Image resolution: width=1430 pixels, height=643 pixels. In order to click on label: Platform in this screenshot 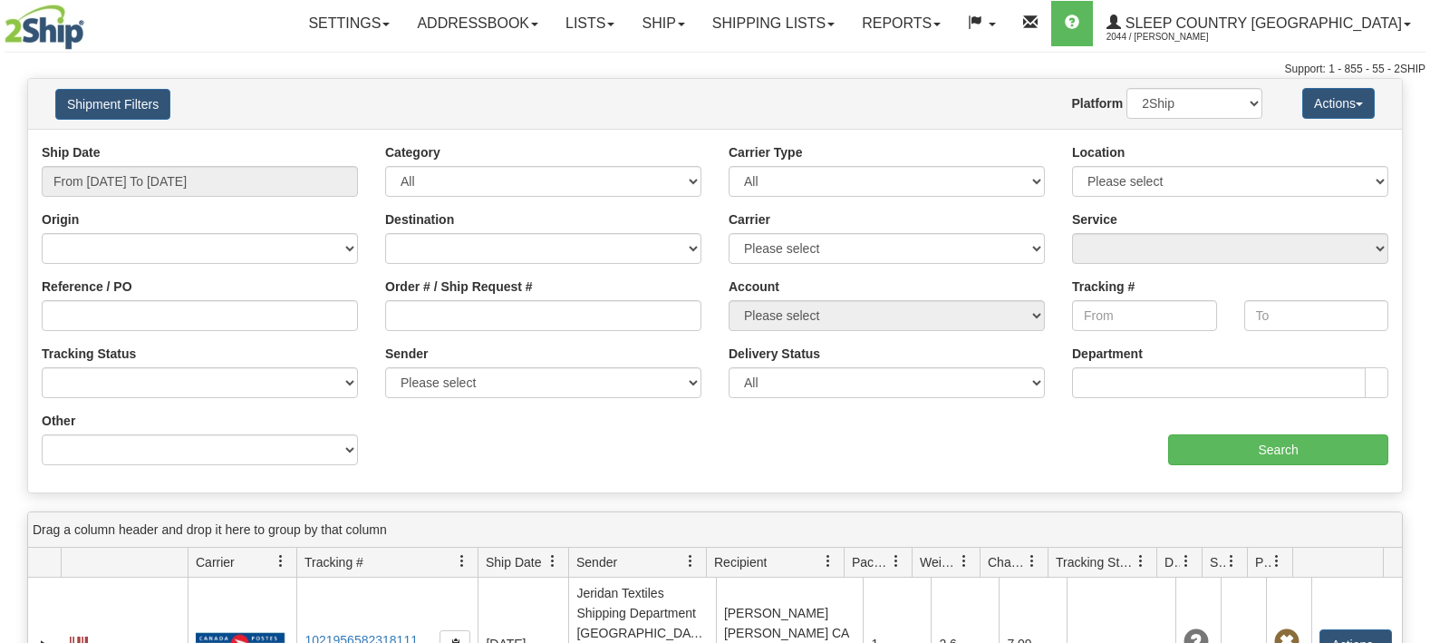, I will do `click(1097, 103)`.